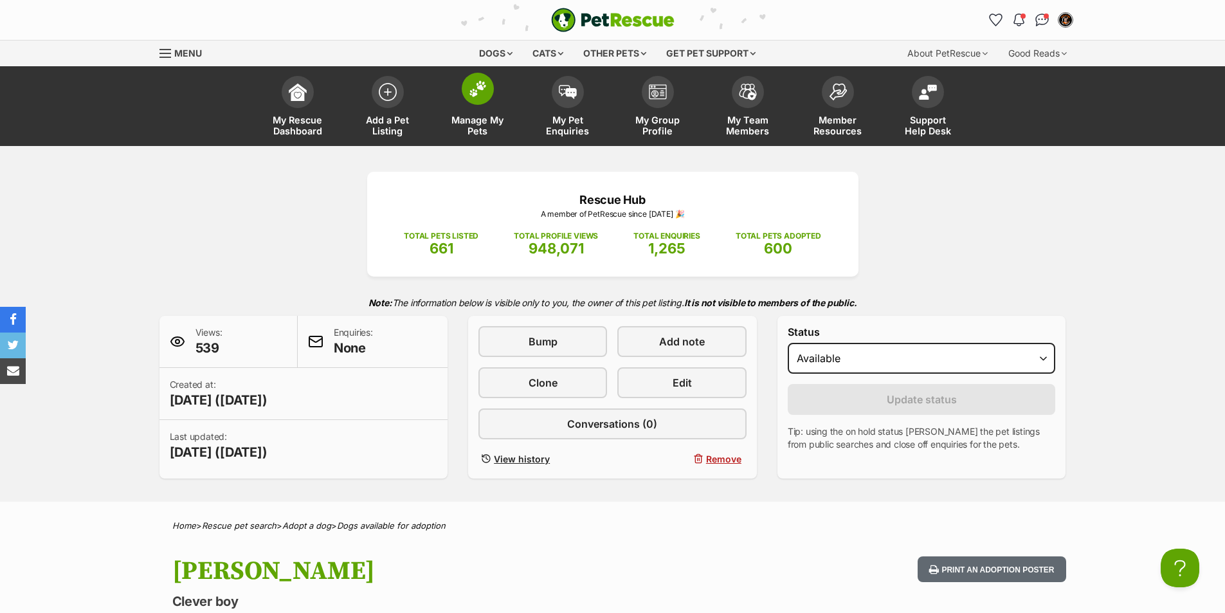 The width and height of the screenshot is (1225, 613). I want to click on div: Other pets, so click(615, 53).